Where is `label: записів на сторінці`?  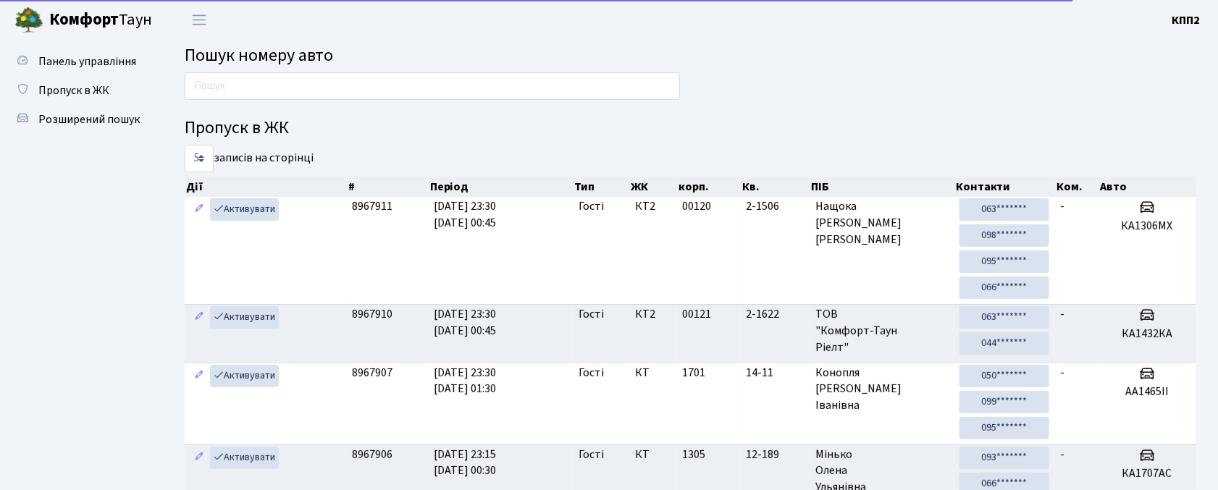
label: записів на сторінці is located at coordinates (249, 159).